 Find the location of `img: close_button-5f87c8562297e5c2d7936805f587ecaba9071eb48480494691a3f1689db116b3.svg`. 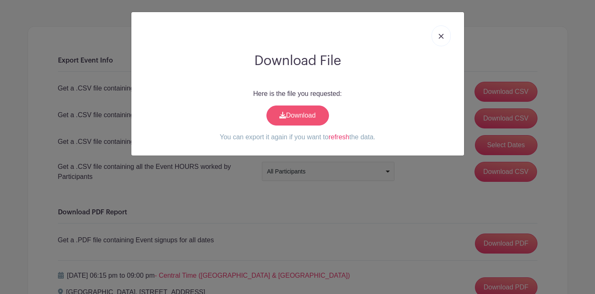

img: close_button-5f87c8562297e5c2d7936805f587ecaba9071eb48480494691a3f1689db116b3.svg is located at coordinates (441, 36).